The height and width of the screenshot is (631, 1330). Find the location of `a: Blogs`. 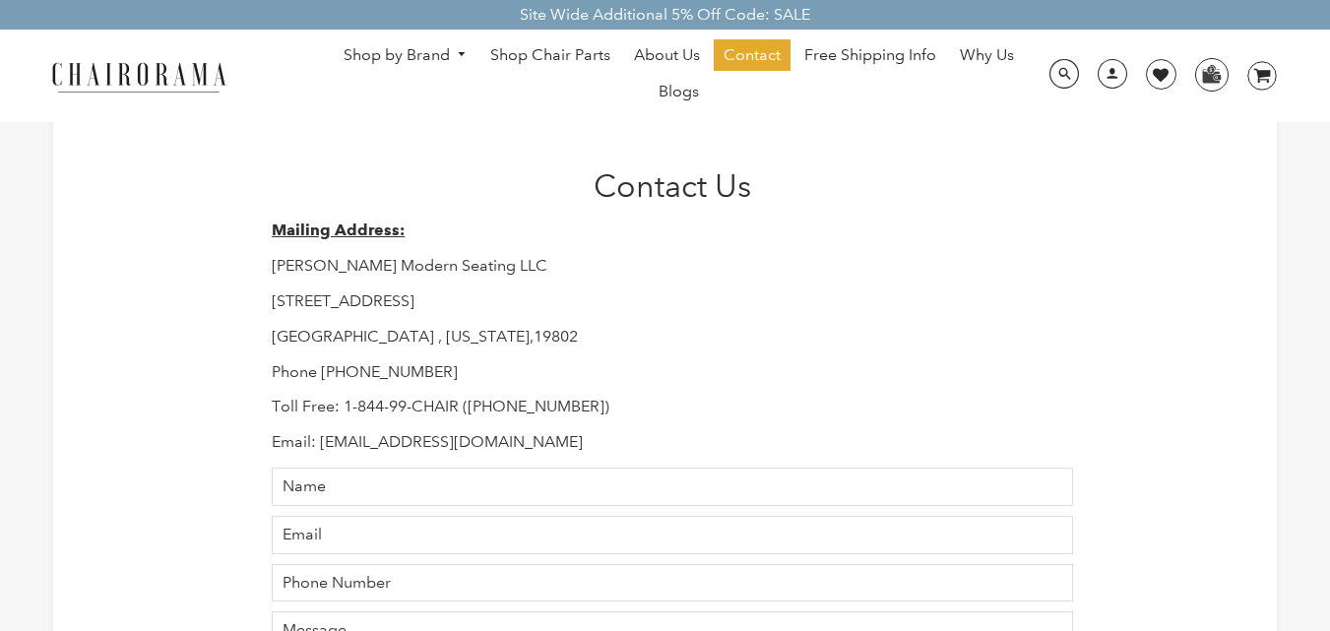

a: Blogs is located at coordinates (678, 92).